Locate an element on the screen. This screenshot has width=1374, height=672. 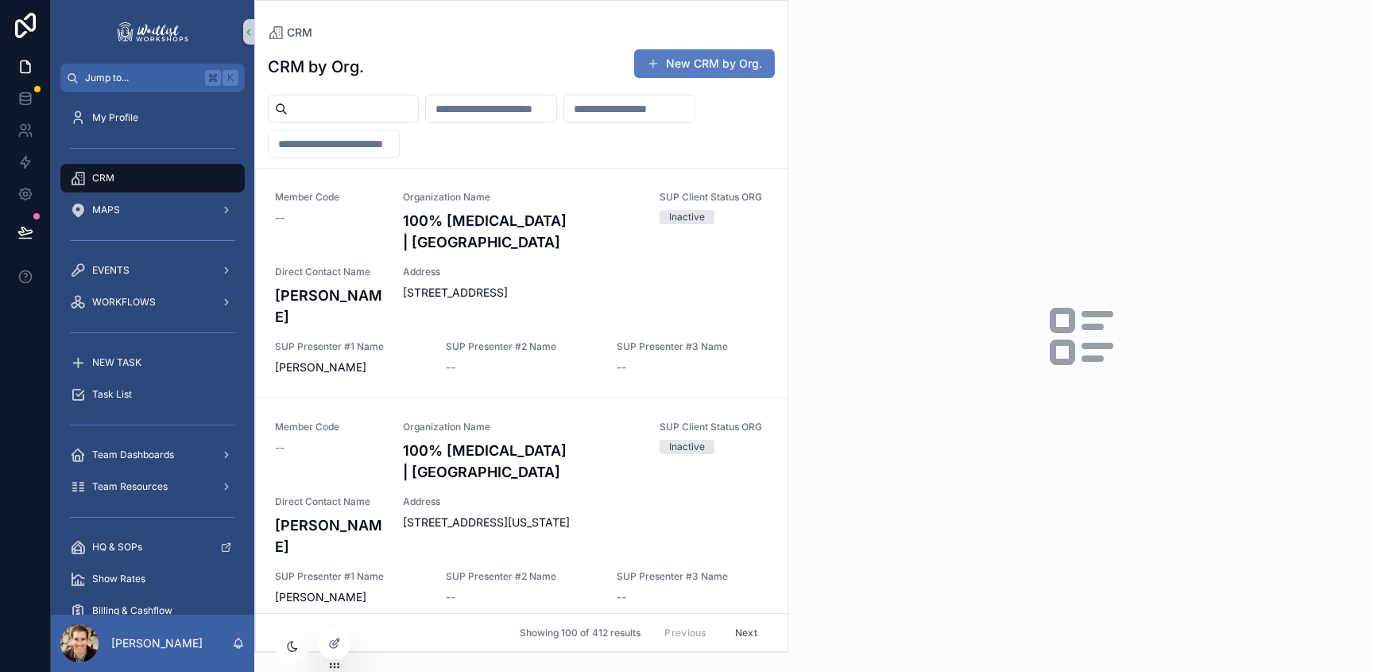
a: Task List is located at coordinates (153, 394).